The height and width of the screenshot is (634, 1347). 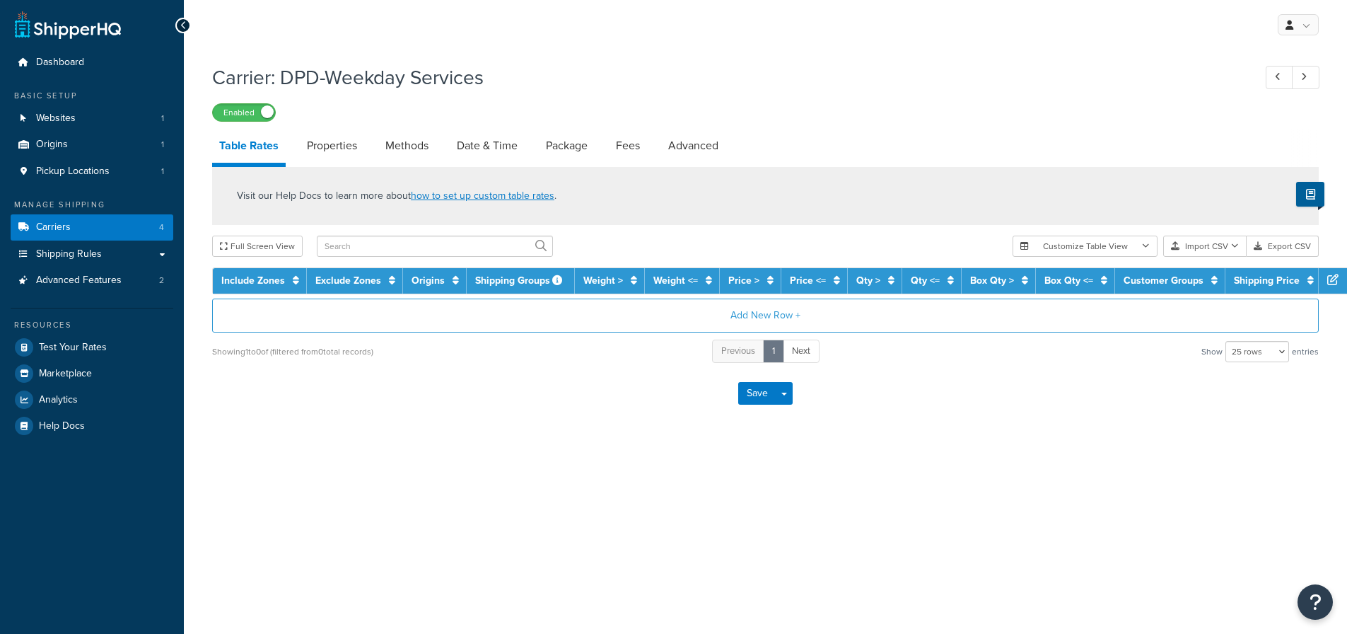 What do you see at coordinates (92, 325) in the screenshot?
I see `div: Resources` at bounding box center [92, 325].